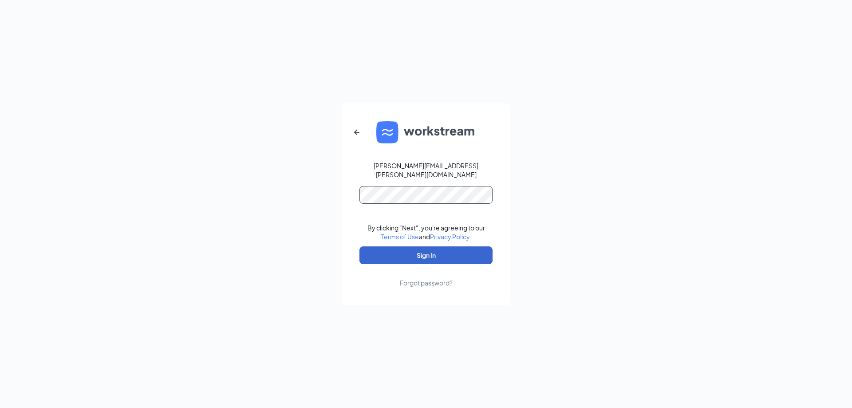 The width and height of the screenshot is (852, 408). What do you see at coordinates (426, 255) in the screenshot?
I see `button: Sign In` at bounding box center [426, 255].